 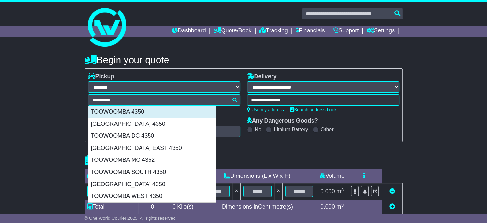 I want to click on div: TOOWOOMBA 4350, so click(x=152, y=112).